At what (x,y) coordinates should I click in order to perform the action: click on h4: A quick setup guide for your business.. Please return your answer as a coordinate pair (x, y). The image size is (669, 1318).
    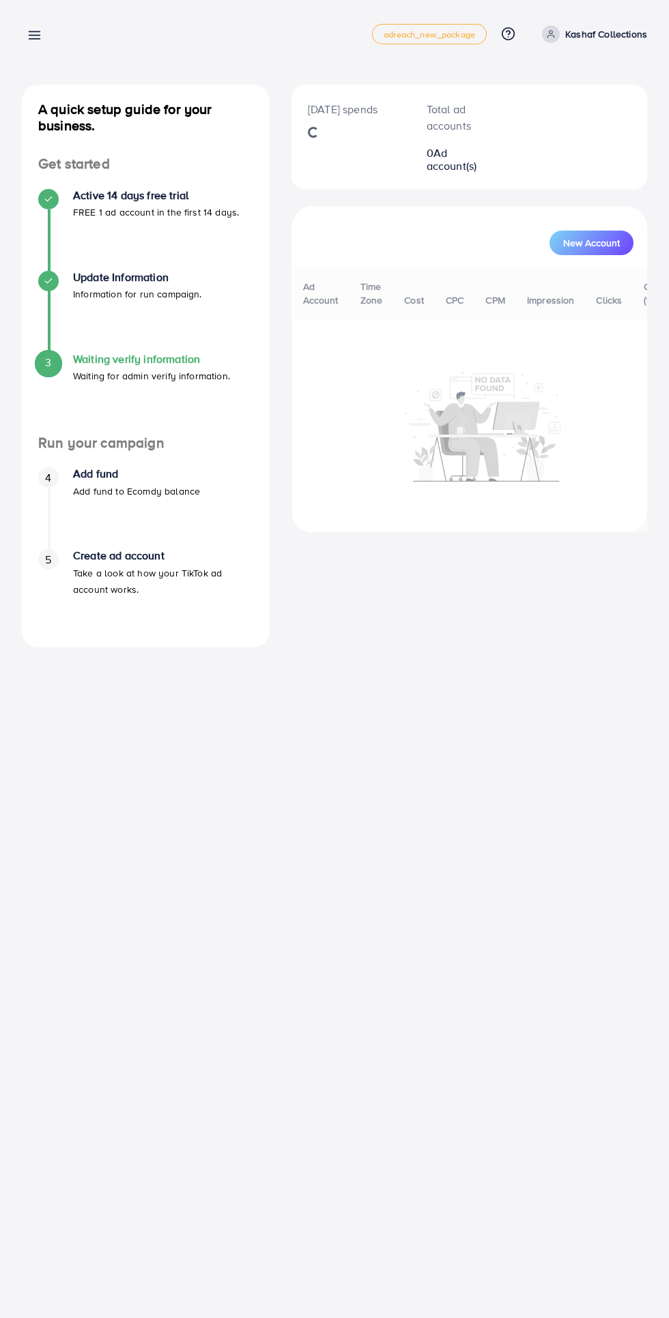
    Looking at the image, I should click on (145, 117).